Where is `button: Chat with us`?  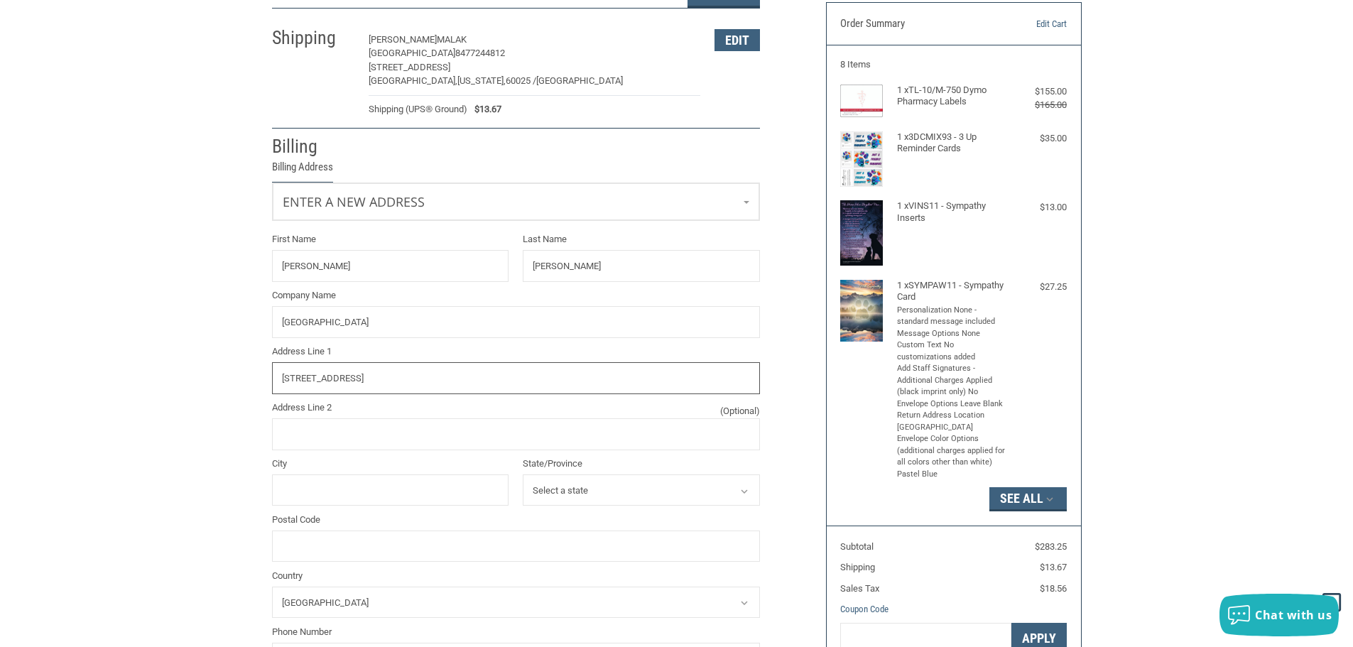
button: Chat with us is located at coordinates (1279, 615).